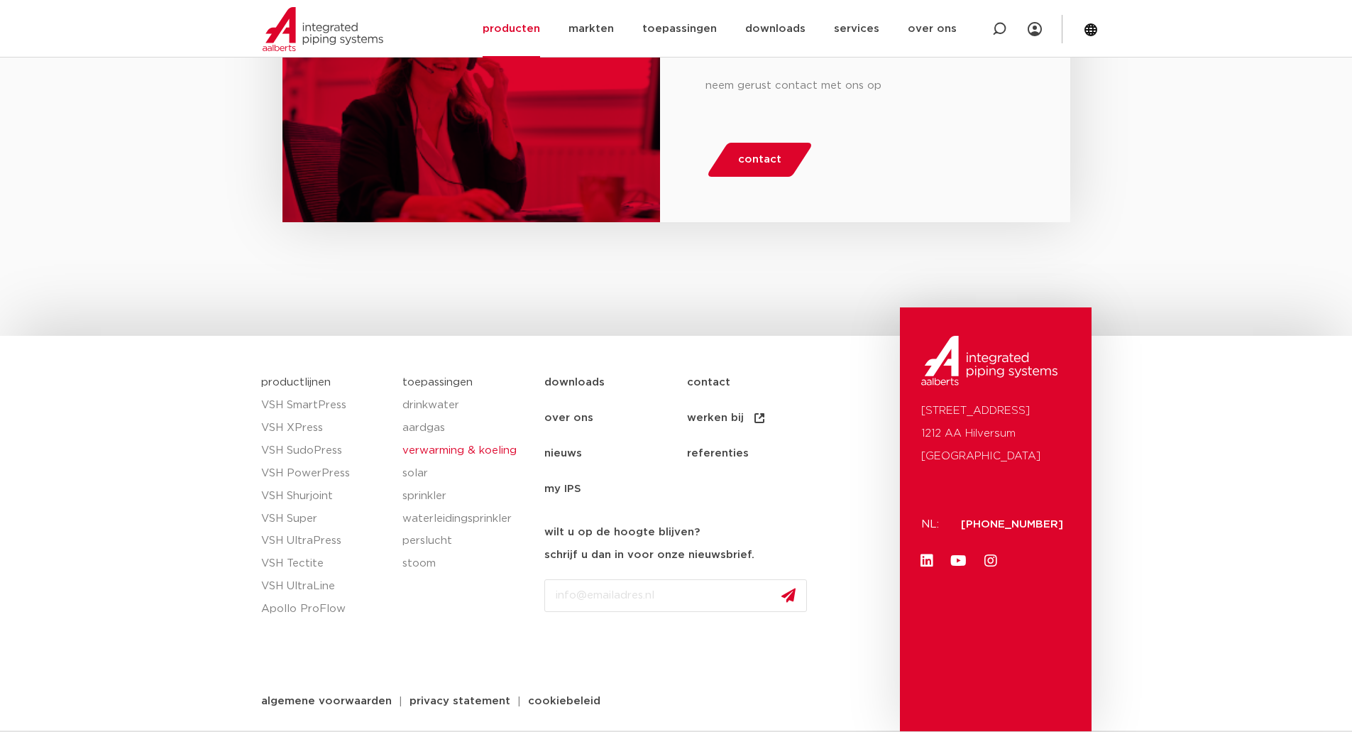 The image size is (1352, 732). I want to click on a: perslucht, so click(466, 541).